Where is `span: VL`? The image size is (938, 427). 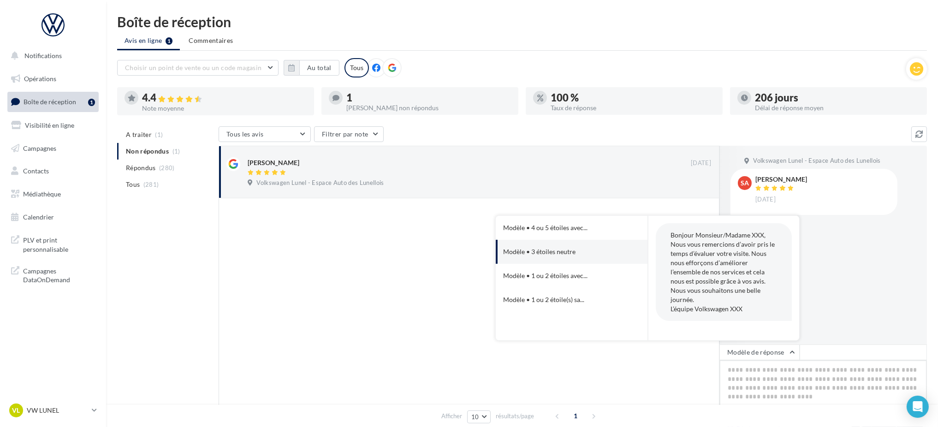 span: VL is located at coordinates (16, 411).